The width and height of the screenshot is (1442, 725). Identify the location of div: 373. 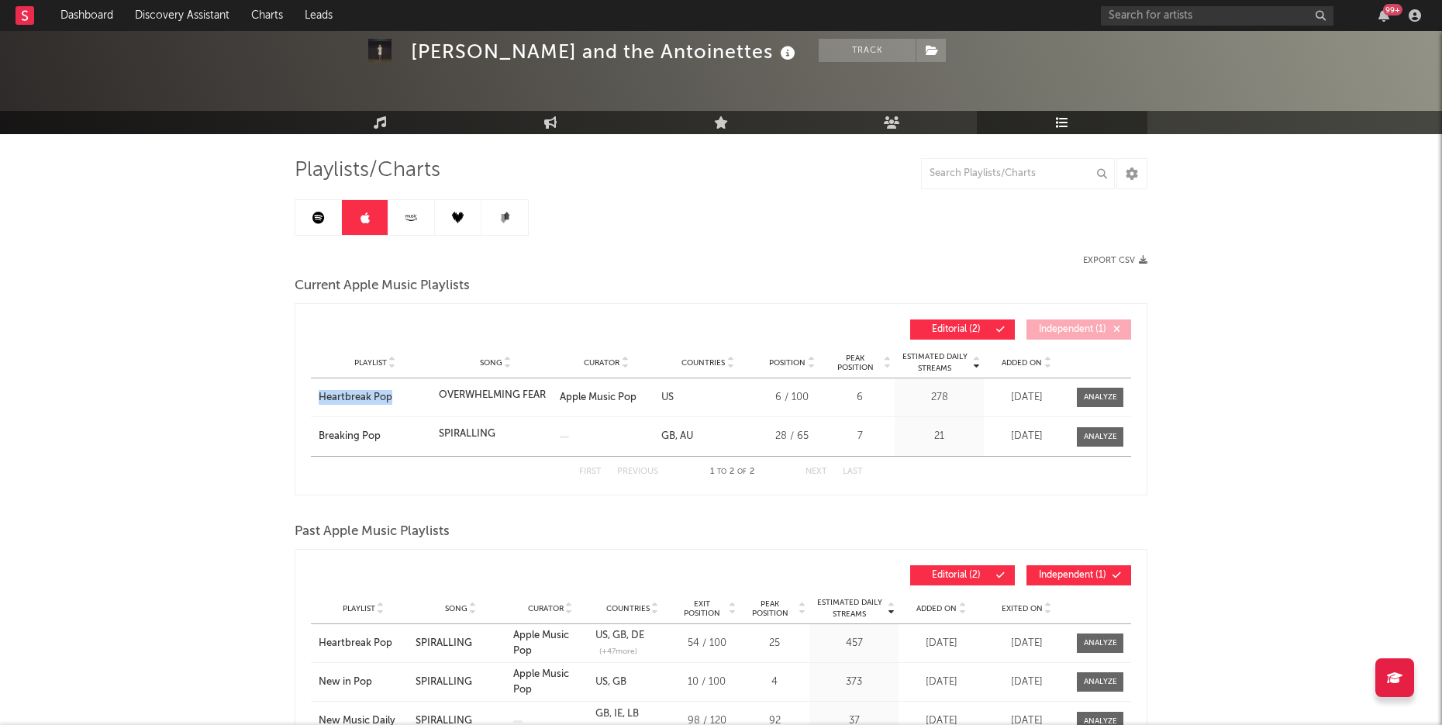
(854, 682).